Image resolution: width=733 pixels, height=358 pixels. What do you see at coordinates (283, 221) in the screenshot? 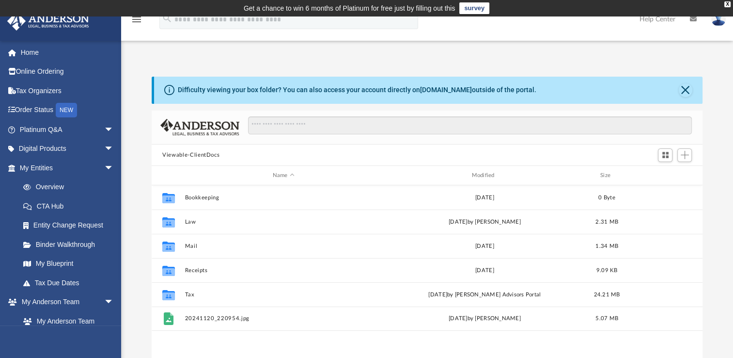
I see `button: Law` at bounding box center [283, 221].